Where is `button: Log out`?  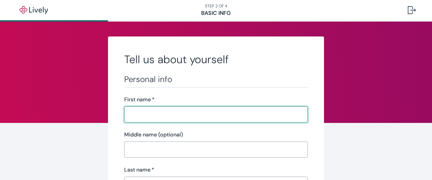 button: Log out is located at coordinates (412, 10).